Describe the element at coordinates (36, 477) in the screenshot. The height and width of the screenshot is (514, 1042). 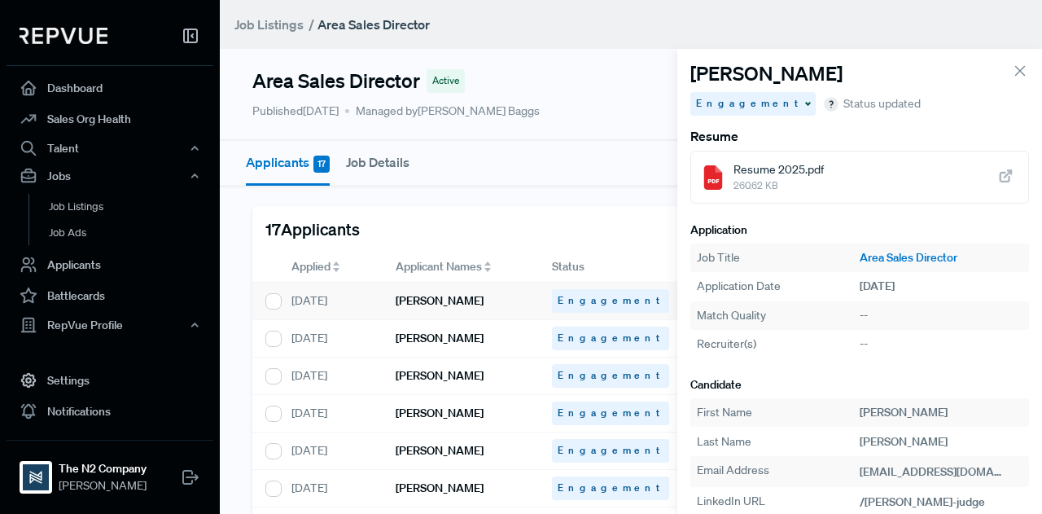
I see `img: The N2 Company` at that location.